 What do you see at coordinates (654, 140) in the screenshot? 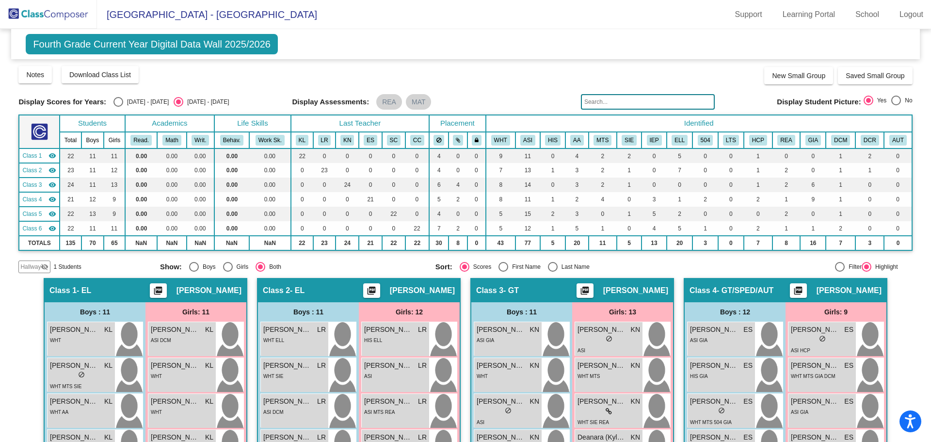
I see `button: IEP` at bounding box center [654, 140].